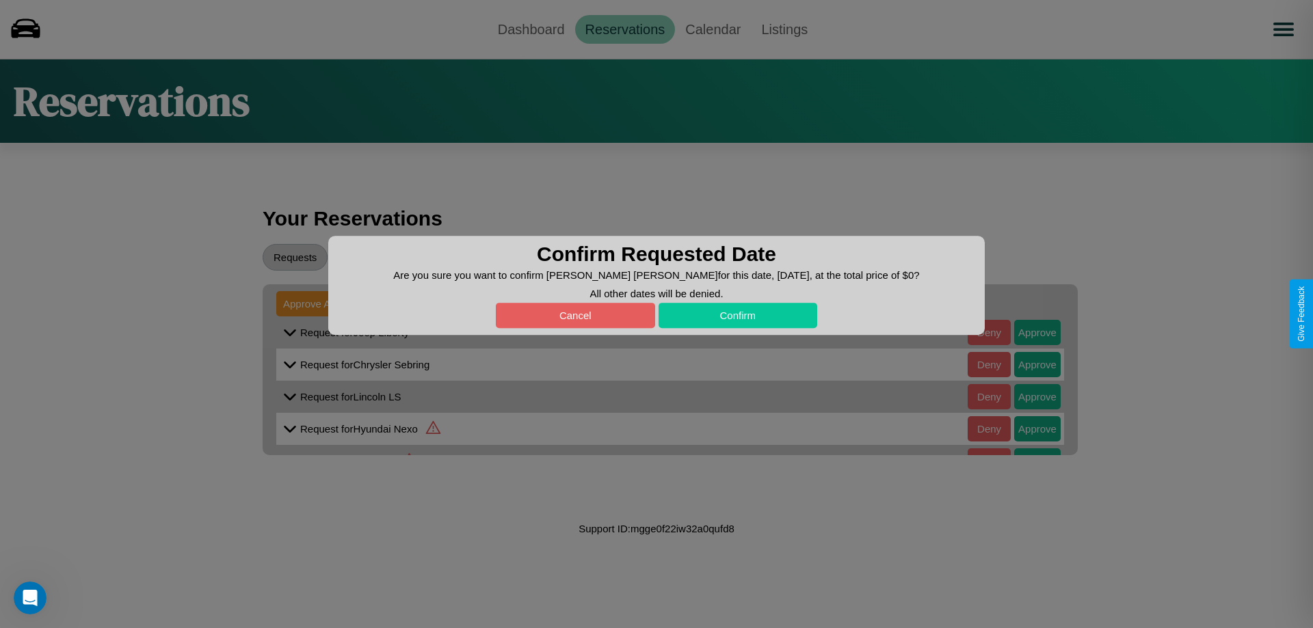 This screenshot has width=1313, height=628. What do you see at coordinates (656, 293) in the screenshot?
I see `p: All other dates will be denied.` at bounding box center [656, 293].